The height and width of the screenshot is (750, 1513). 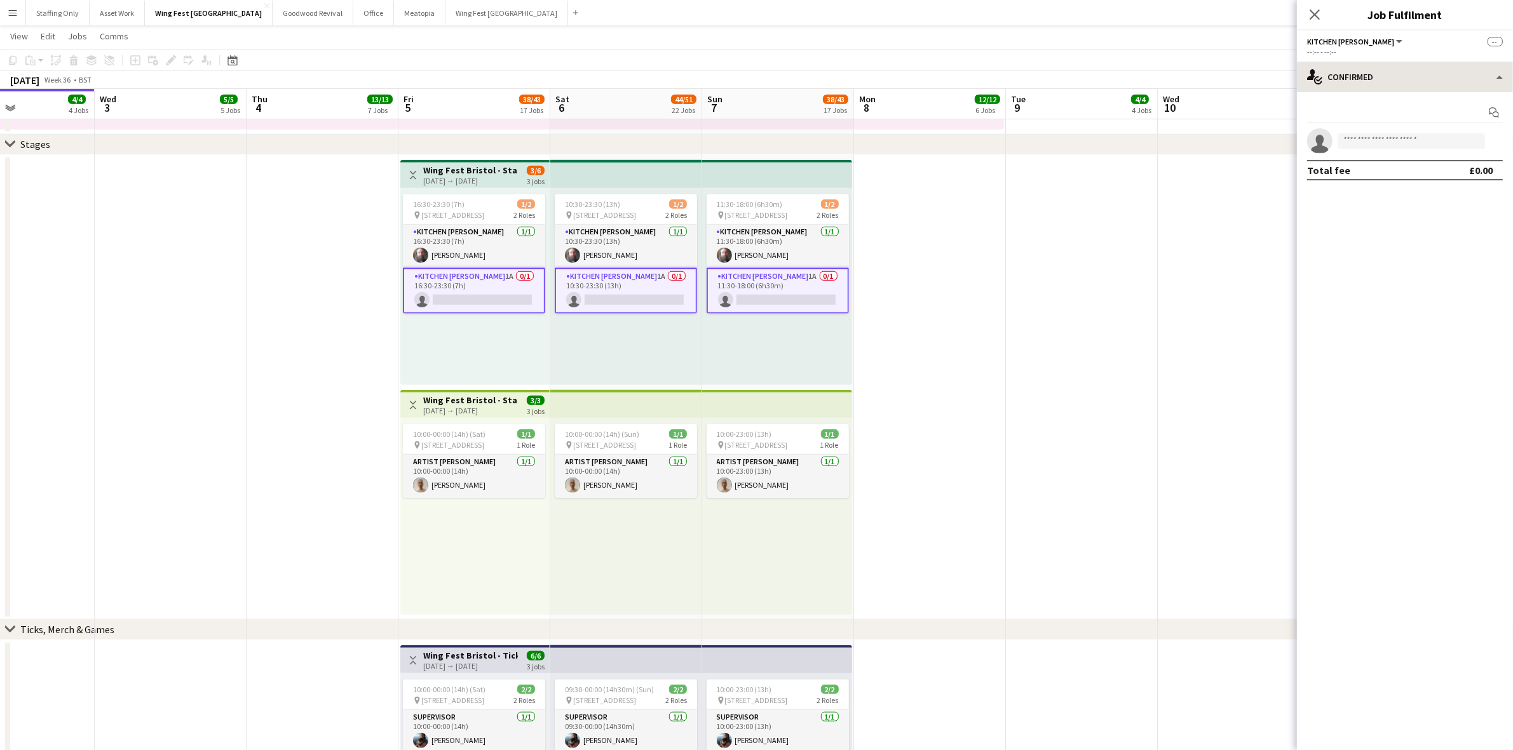 What do you see at coordinates (714, 107) in the screenshot?
I see `span: 7` at bounding box center [714, 107].